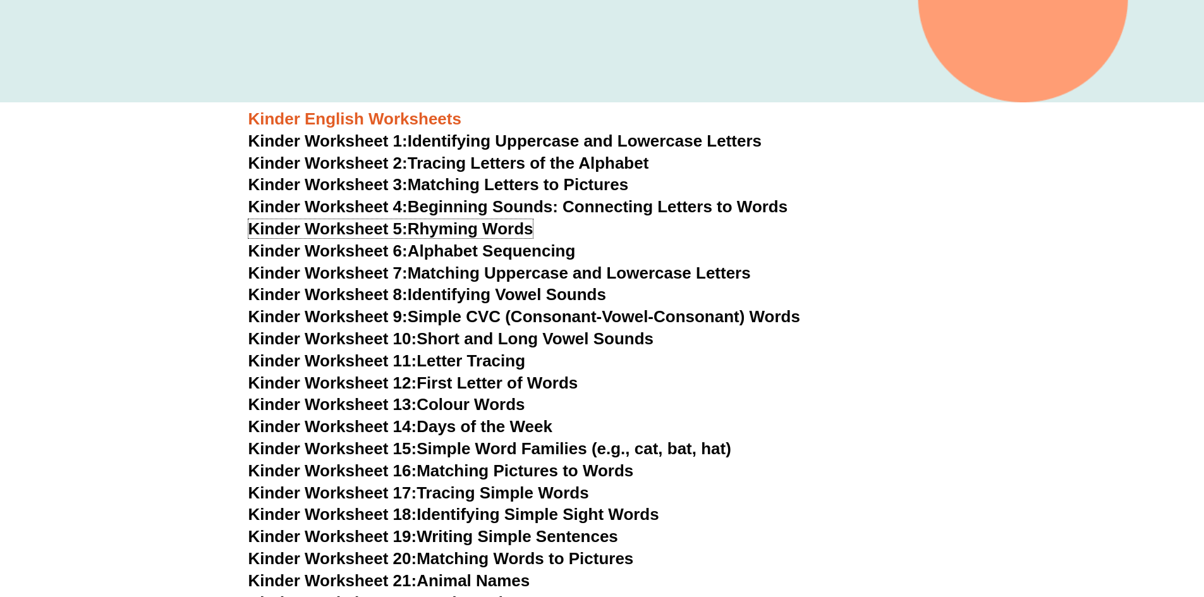 This screenshot has width=1204, height=597. I want to click on a: Kinder Worksheet 7:Matching Uppercase and Lowercase Letters, so click(499, 273).